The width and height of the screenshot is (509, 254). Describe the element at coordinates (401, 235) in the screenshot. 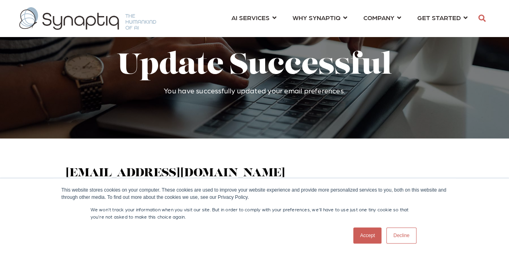

I see `a: Decline` at that location.